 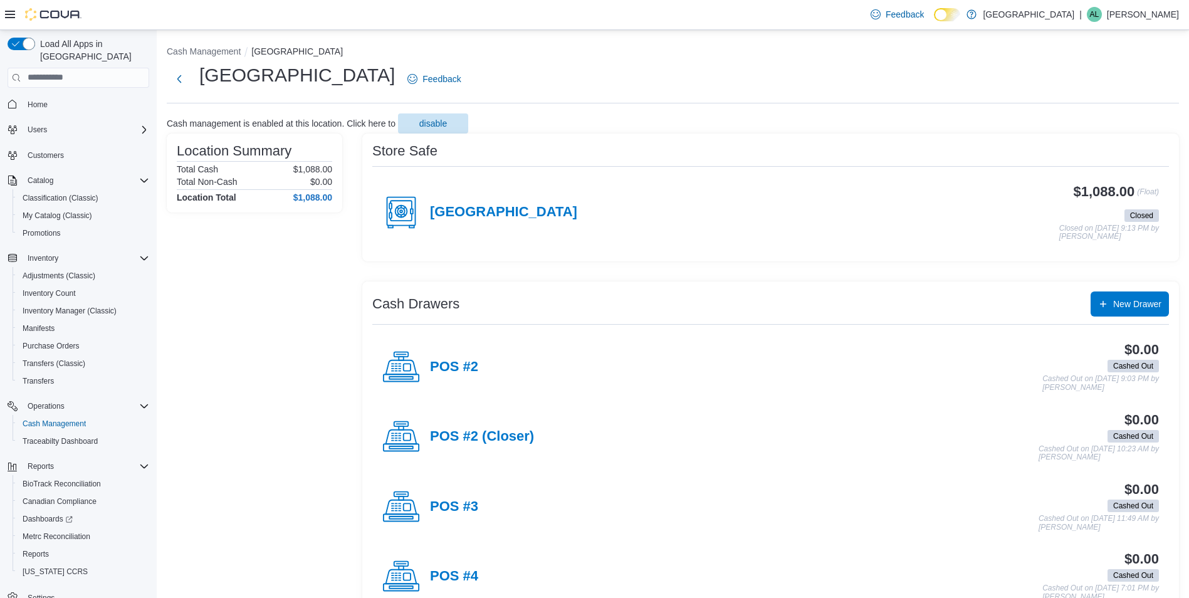 What do you see at coordinates (206, 197) in the screenshot?
I see `h4: Location Total` at bounding box center [206, 197].